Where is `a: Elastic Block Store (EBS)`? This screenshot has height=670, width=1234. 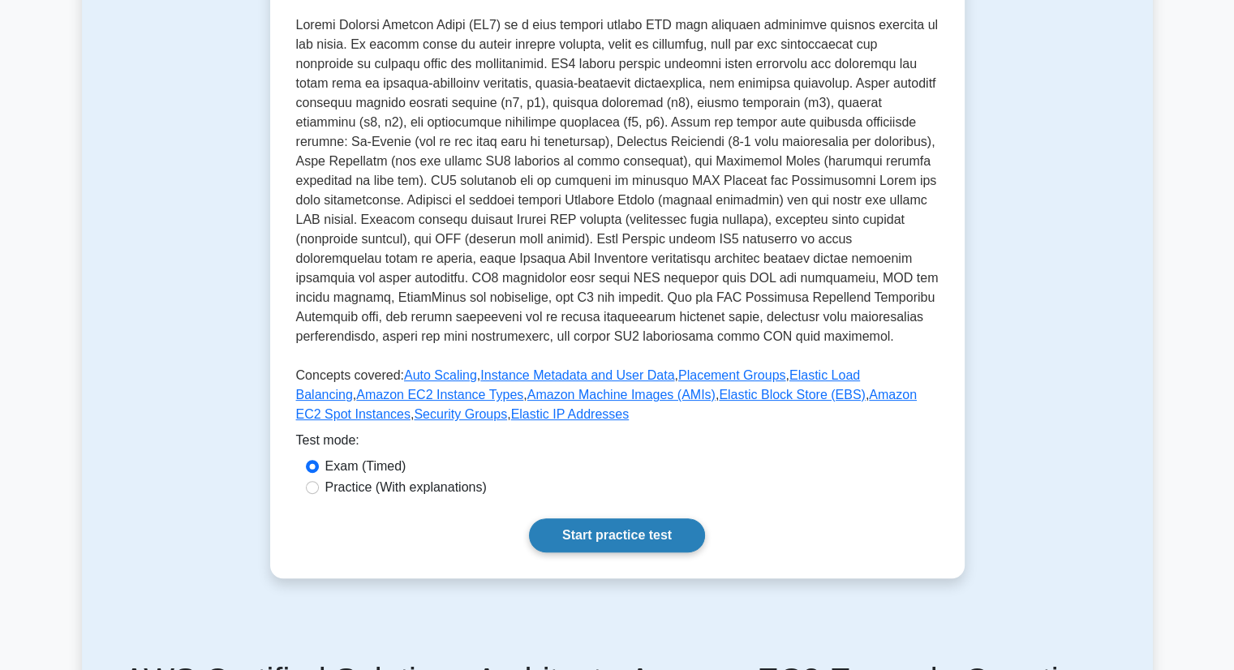 a: Elastic Block Store (EBS) is located at coordinates (792, 394).